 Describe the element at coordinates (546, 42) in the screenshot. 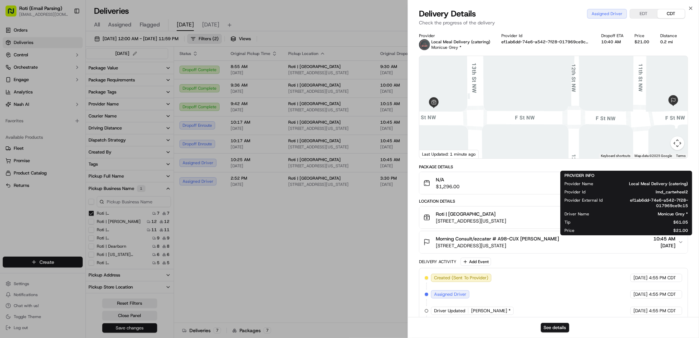

I see `button: ef1ab6dd-74e6-a542-7f28-017969ce9c15` at that location.